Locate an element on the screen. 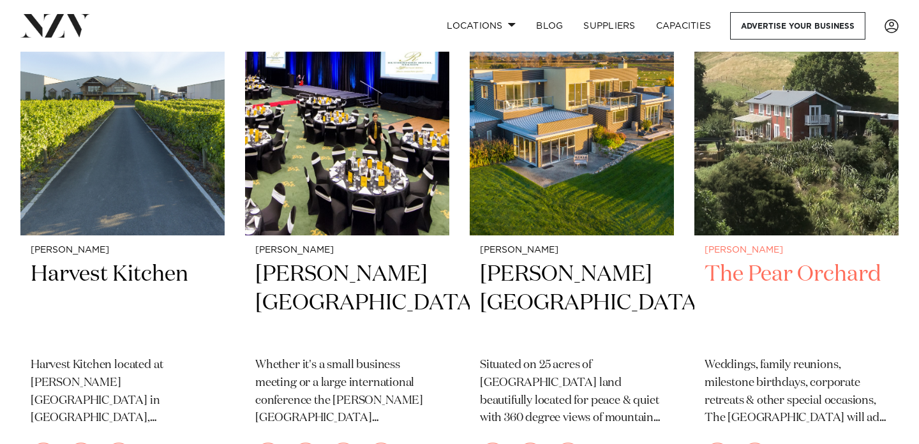 This screenshot has width=919, height=444. a: Advertise your business is located at coordinates (798, 26).